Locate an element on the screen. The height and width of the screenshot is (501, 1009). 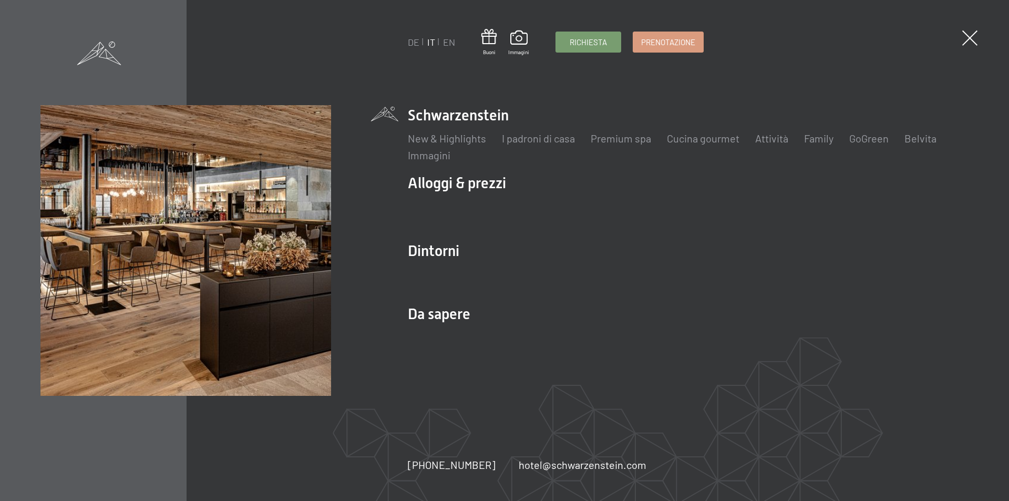
a: New & Highlights is located at coordinates (447, 138).